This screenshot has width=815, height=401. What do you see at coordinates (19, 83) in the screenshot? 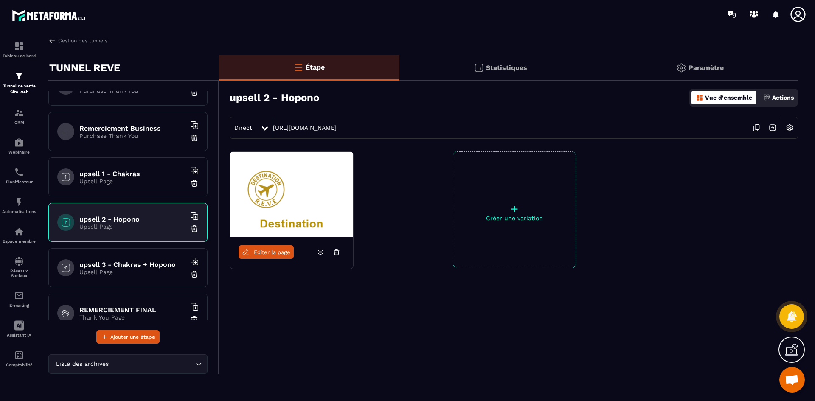
I see `a: formationformationTunnel de vente Site web` at bounding box center [19, 83].